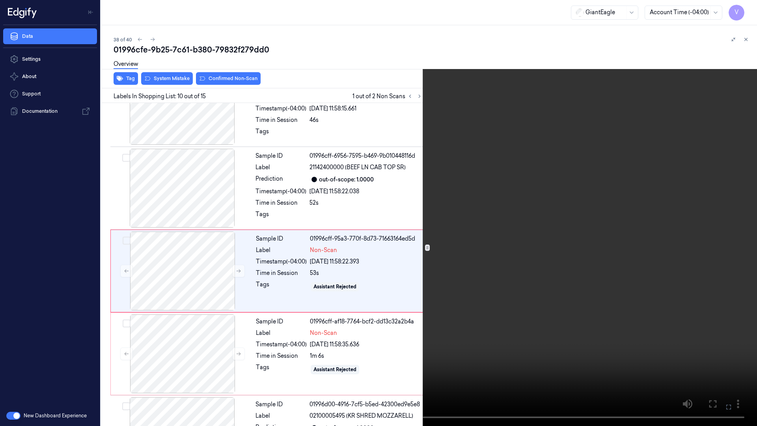 This screenshot has width=757, height=426. Describe the element at coordinates (50, 111) in the screenshot. I see `a: Documentation` at that location.